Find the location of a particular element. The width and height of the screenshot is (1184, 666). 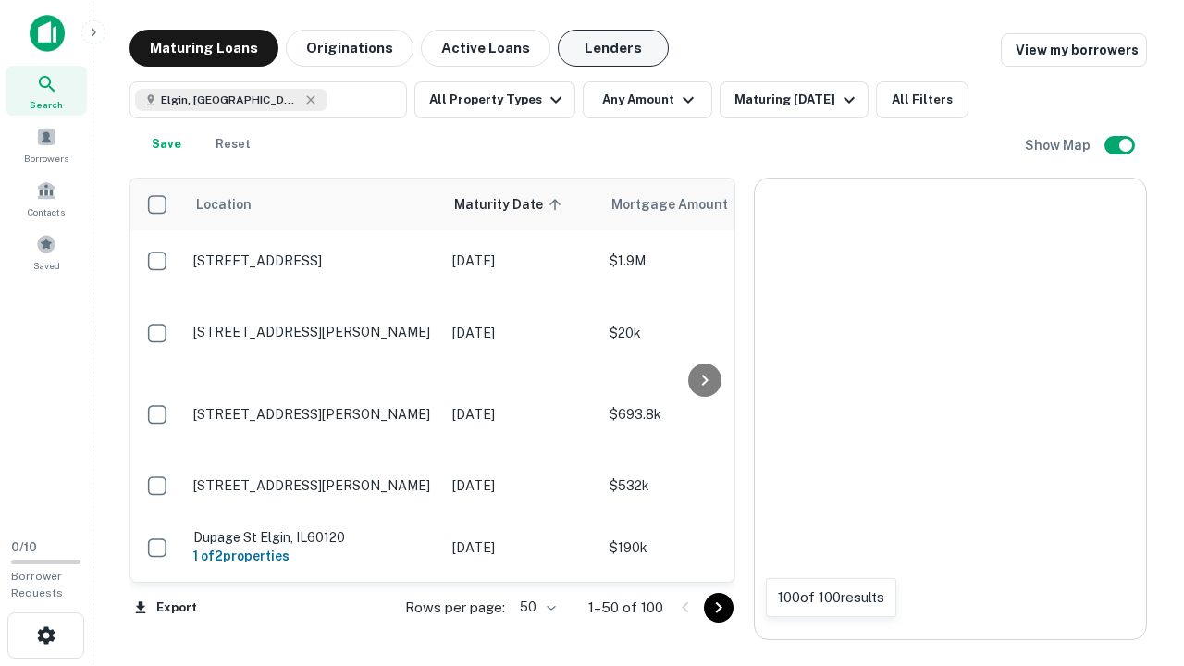

th: Mortgage Amount is located at coordinates (702, 204).